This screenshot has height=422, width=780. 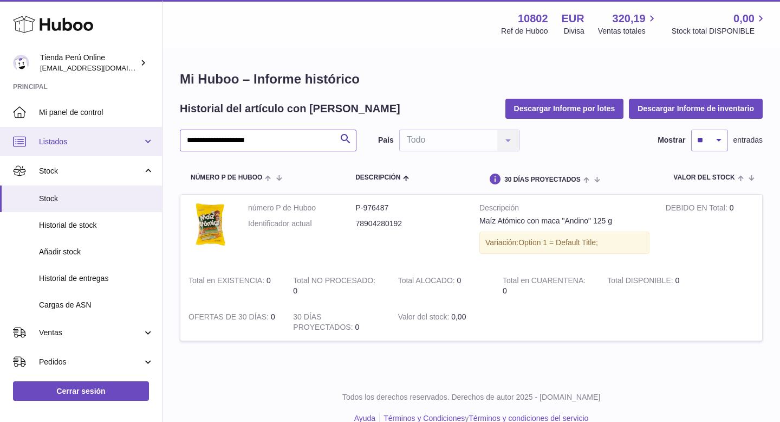 I want to click on img: contacto@tiendaperuonline.com, so click(x=21, y=63).